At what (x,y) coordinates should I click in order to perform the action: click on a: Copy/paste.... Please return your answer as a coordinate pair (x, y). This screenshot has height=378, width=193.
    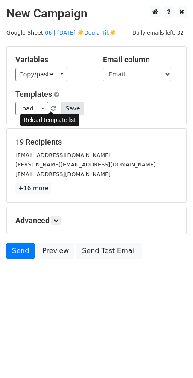
    Looking at the image, I should click on (41, 74).